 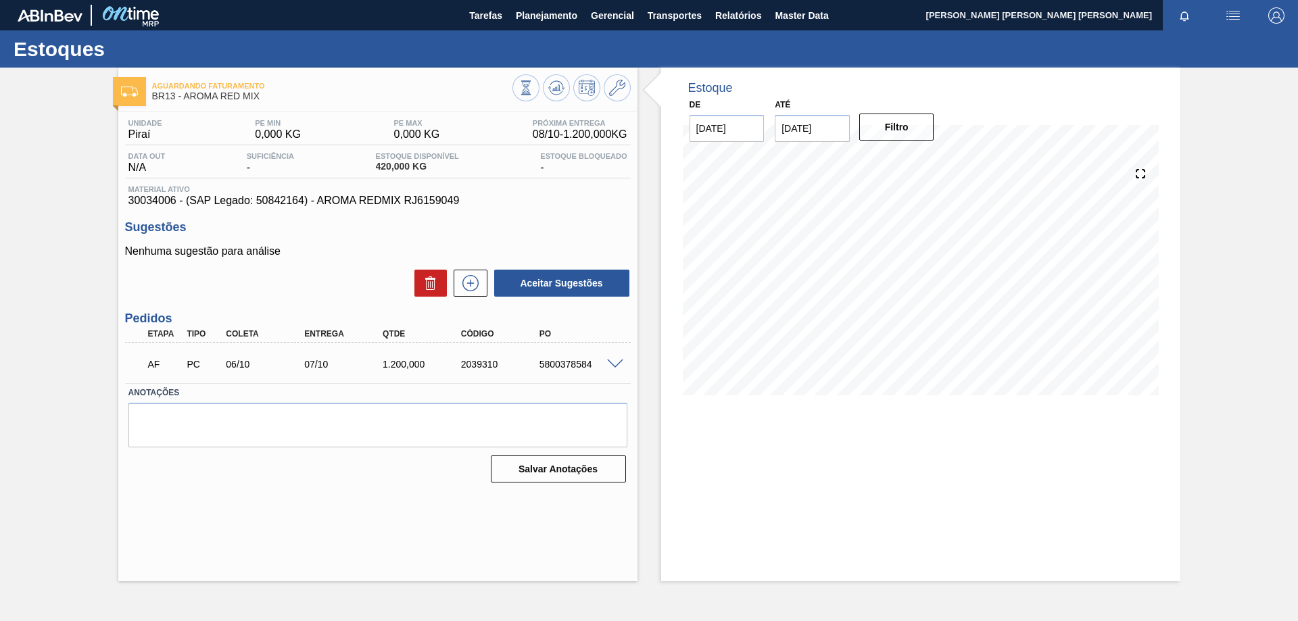 I want to click on h3: Sugestões, so click(x=378, y=227).